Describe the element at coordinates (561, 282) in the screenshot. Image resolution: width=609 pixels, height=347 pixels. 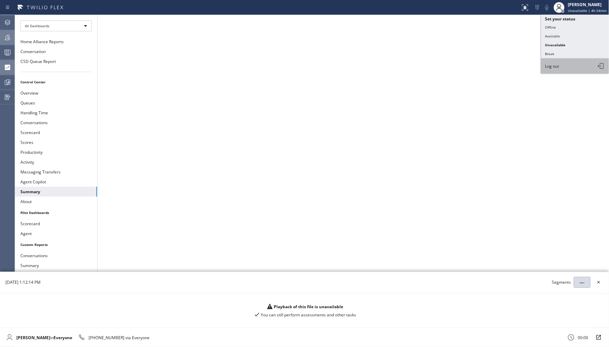
I see `span: Segments` at that location.